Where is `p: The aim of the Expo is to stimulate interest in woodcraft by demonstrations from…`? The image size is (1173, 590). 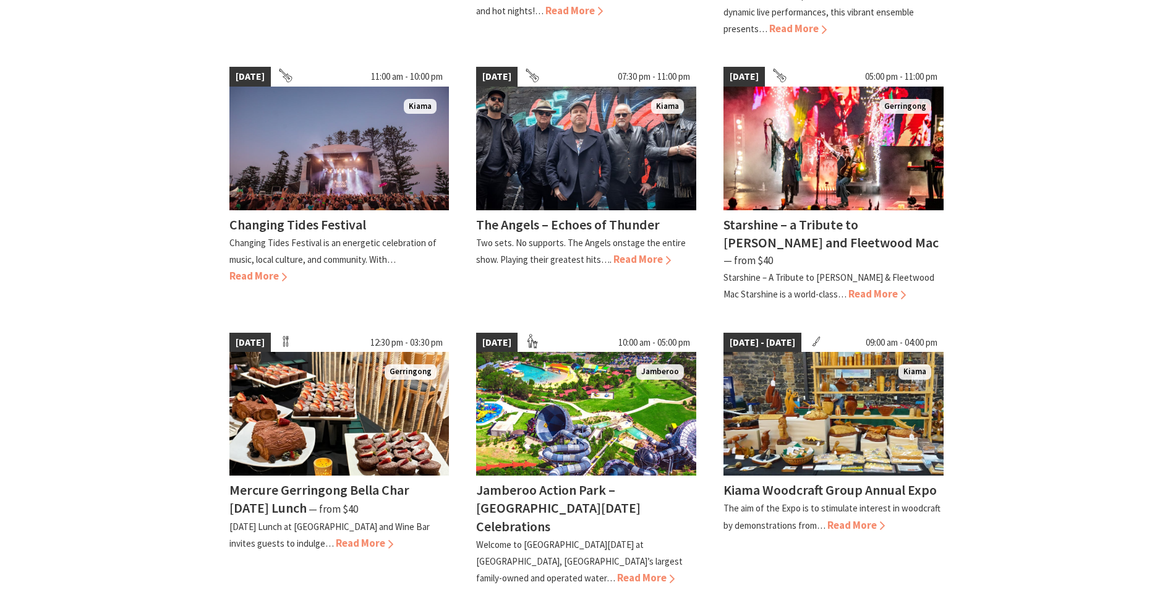 p: The aim of the Expo is to stimulate interest in woodcraft by demonstrations from… is located at coordinates (832, 516).